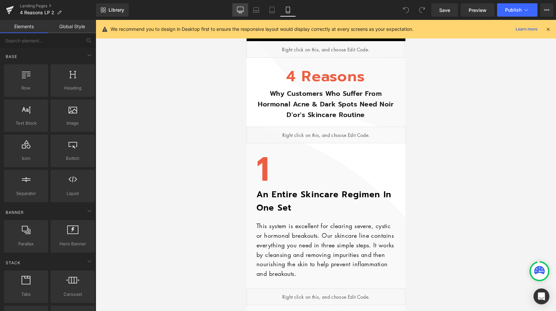 The image size is (556, 311). I want to click on a: New Library, so click(112, 10).